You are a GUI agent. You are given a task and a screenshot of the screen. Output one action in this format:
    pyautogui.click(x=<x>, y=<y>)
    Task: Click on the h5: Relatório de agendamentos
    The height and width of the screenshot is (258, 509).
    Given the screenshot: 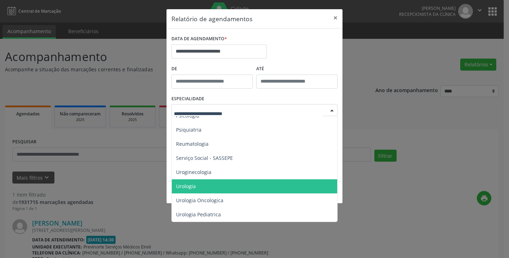 What is the action you would take?
    pyautogui.click(x=212, y=19)
    